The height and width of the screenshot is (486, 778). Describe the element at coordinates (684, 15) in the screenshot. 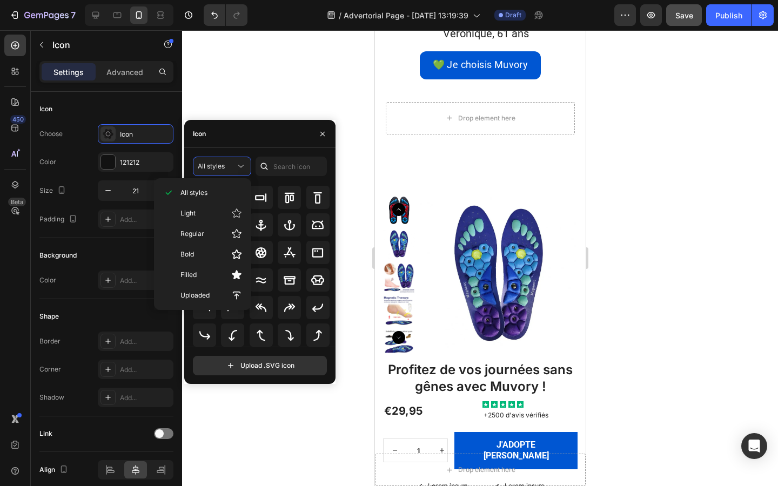

I see `span: Save` at that location.